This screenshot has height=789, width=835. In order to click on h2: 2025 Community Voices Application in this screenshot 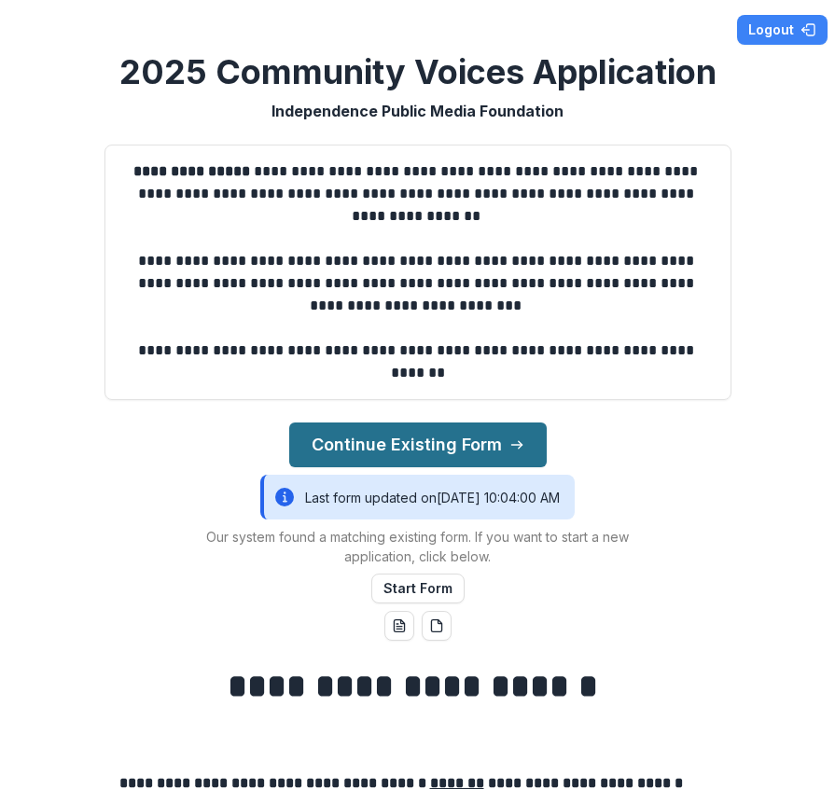, I will do `click(418, 72)`.